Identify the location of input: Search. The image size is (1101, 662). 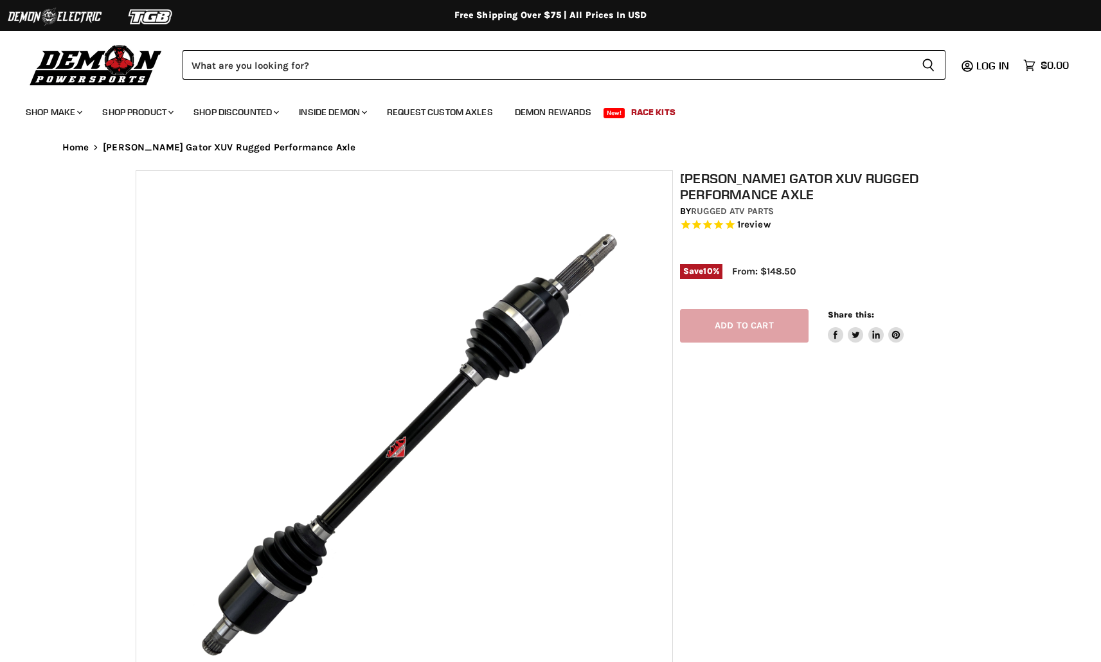
(547, 65).